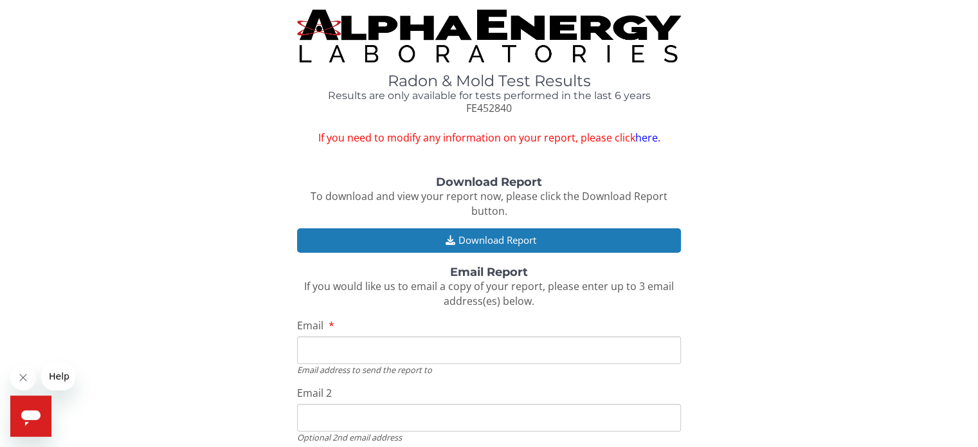  Describe the element at coordinates (488, 108) in the screenshot. I see `span: FE452840` at that location.